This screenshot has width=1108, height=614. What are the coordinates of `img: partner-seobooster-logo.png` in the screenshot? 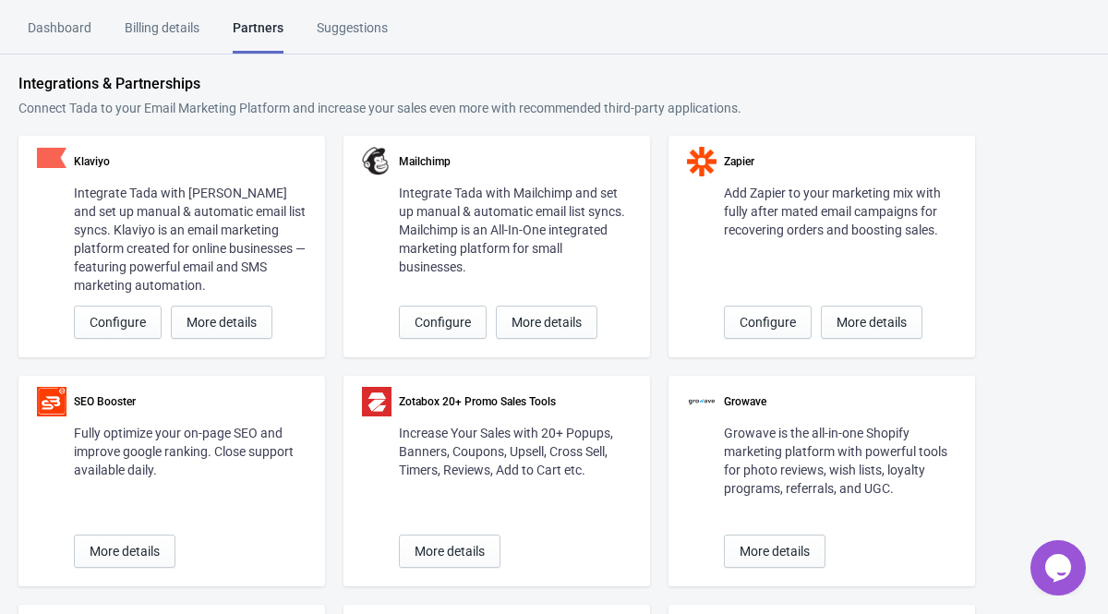 It's located at (52, 402).